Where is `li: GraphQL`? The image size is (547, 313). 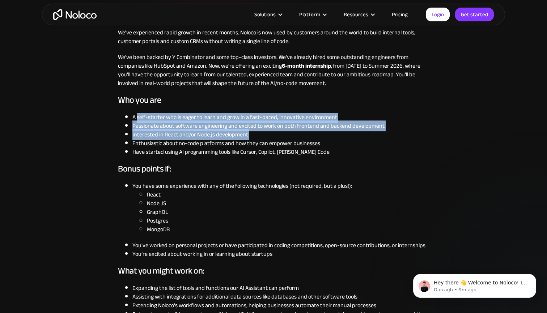
li: GraphQL is located at coordinates (288, 212).